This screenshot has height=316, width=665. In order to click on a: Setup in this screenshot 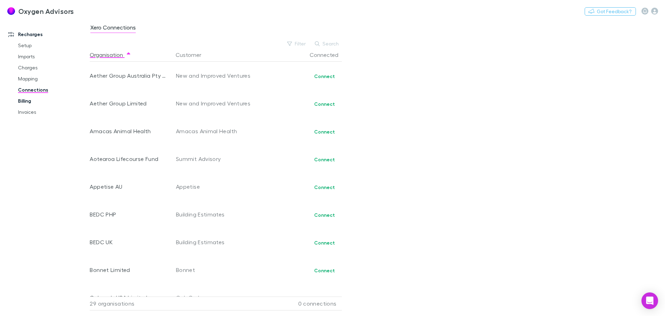, I will do `click(52, 45)`.